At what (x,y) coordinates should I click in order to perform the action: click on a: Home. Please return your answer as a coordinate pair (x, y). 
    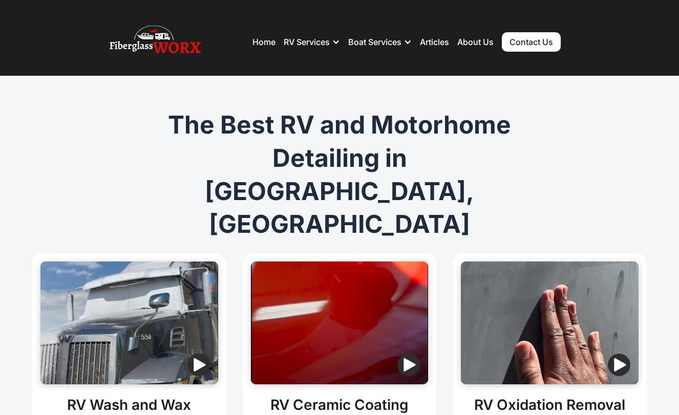
    Looking at the image, I should click on (264, 42).